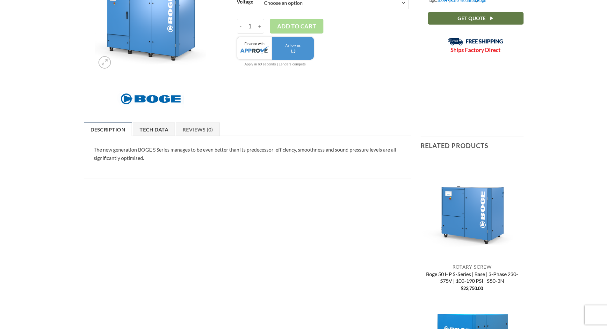  I want to click on a: Get Quote, so click(476, 18).